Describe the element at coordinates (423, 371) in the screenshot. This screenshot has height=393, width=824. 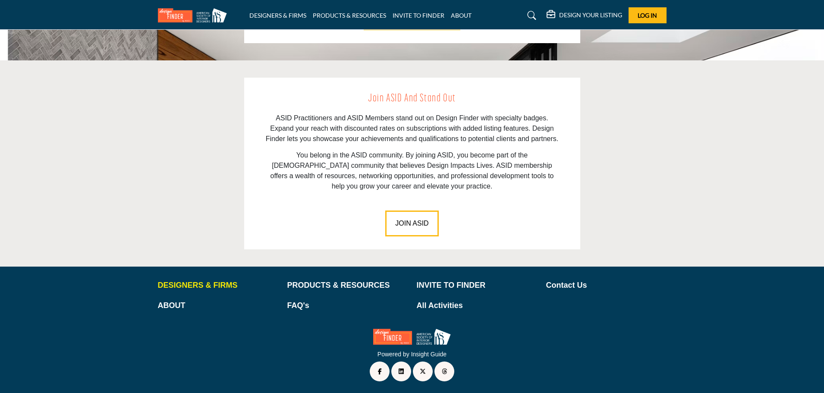
I see `a: Twitter Link` at that location.